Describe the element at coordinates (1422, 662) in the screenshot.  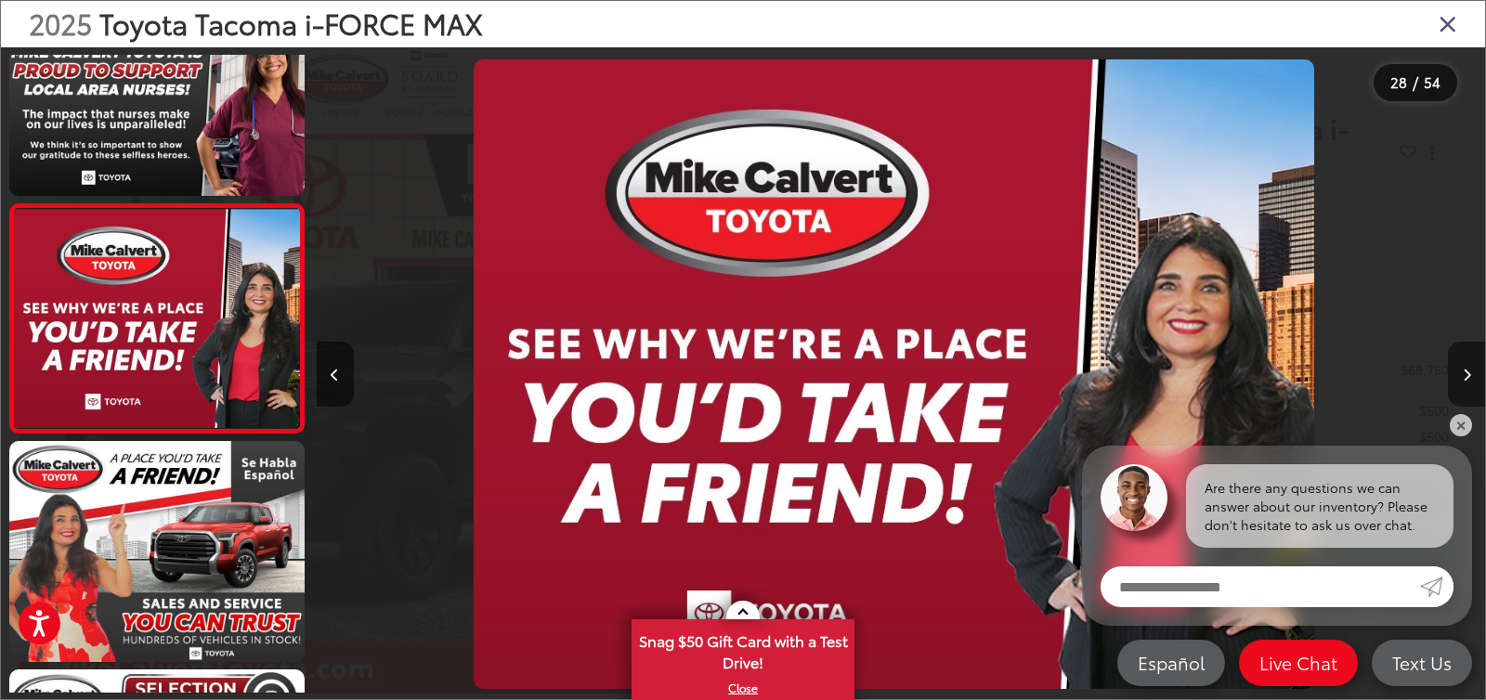
I see `span: Text Us` at that location.